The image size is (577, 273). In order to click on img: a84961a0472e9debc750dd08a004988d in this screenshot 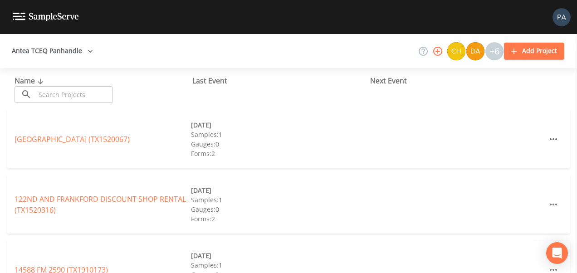, I will do `click(475, 51)`.